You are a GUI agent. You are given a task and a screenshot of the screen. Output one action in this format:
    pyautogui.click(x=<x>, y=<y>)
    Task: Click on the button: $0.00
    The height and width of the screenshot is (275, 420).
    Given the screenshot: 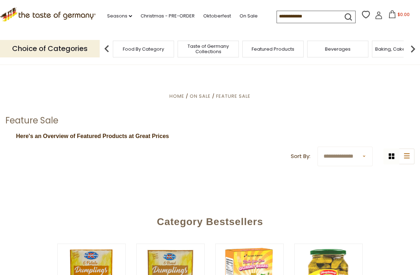 What is the action you would take?
    pyautogui.click(x=399, y=16)
    